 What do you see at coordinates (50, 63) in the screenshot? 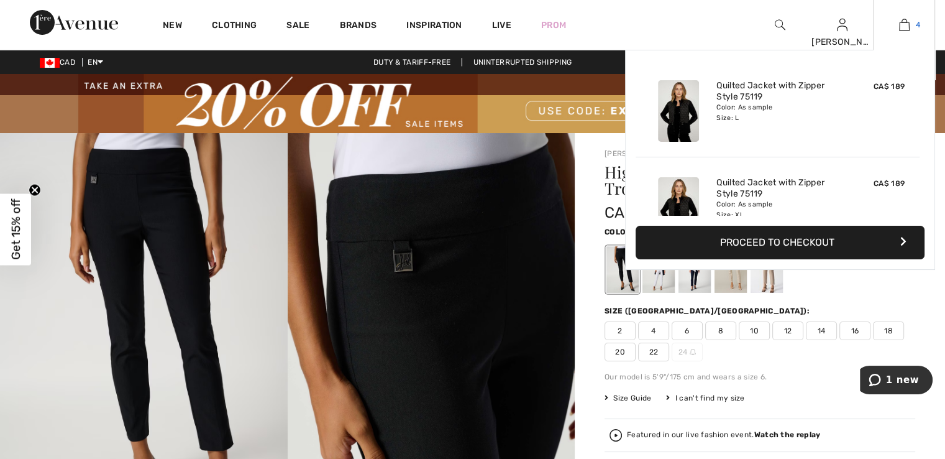
I see `img: Canadian Dollar` at bounding box center [50, 63].